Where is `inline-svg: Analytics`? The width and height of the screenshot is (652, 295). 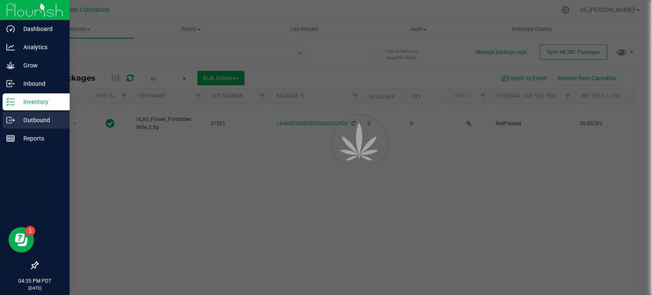
inline-svg: Analytics is located at coordinates (11, 47).